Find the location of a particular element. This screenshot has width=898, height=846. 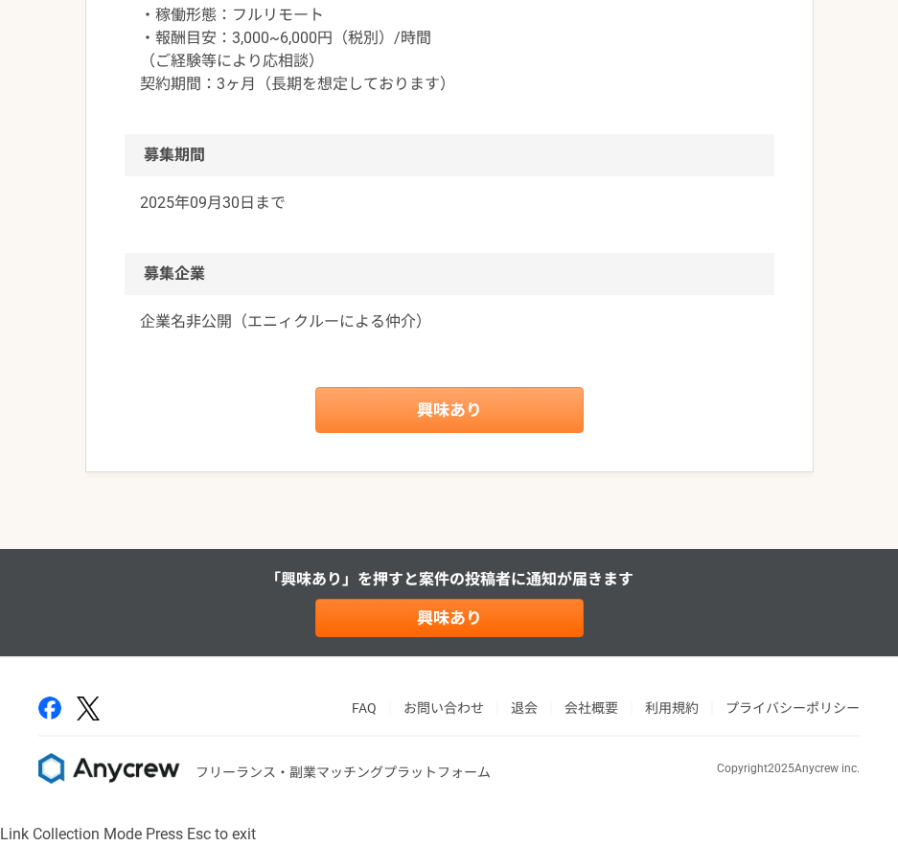

p: Copyright 2025 Anycrew inc. is located at coordinates (788, 769).